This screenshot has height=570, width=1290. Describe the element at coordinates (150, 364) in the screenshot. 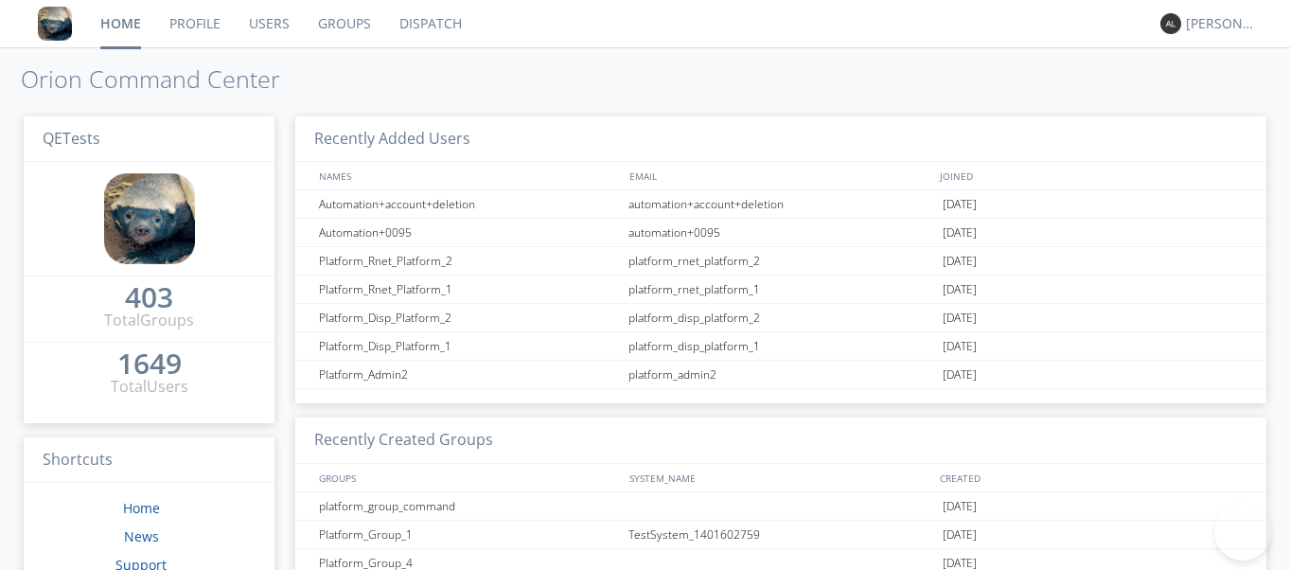

I see `a: 1649` at that location.